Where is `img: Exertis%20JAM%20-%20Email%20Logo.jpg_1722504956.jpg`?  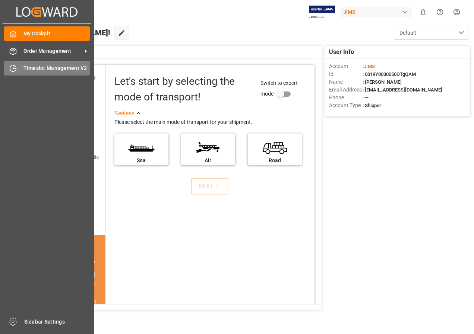 img: Exertis%20JAM%20-%20Email%20Logo.jpg_1722504956.jpg is located at coordinates (322, 12).